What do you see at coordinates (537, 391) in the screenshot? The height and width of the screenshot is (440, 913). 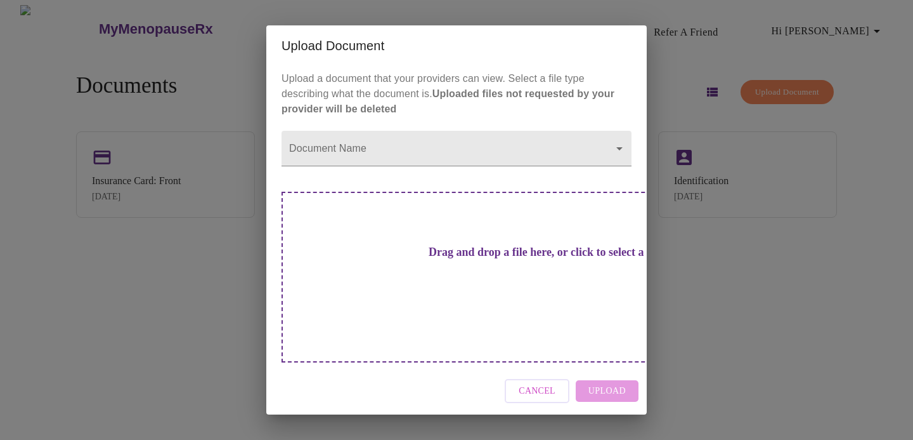 I see `span: Cancel` at bounding box center [537, 391].